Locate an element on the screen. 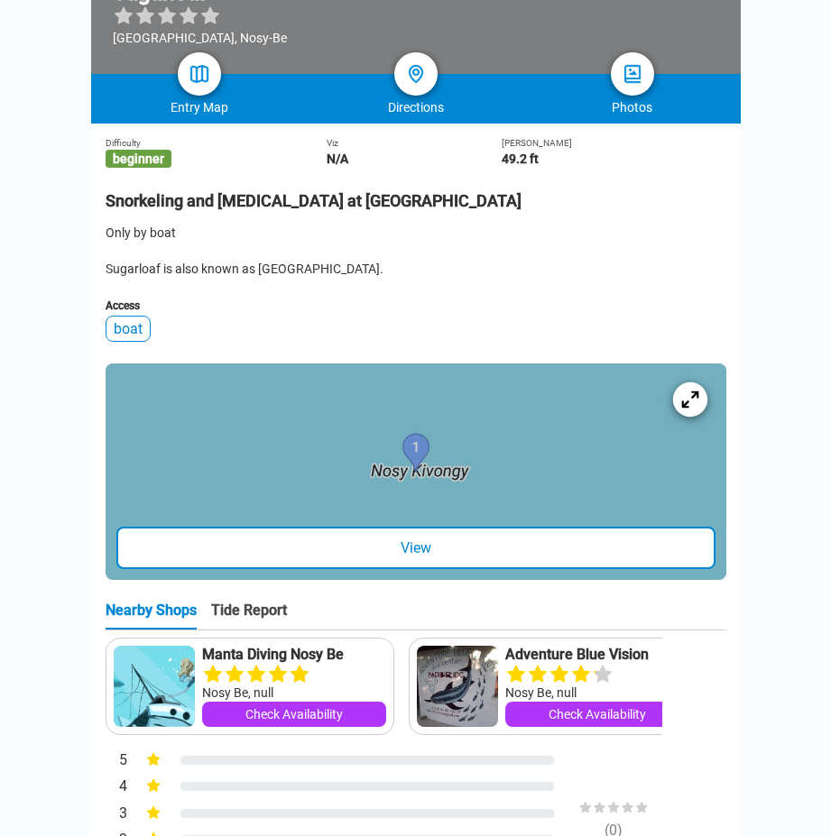  img: Adventure Blue Vision is located at coordinates (457, 687).